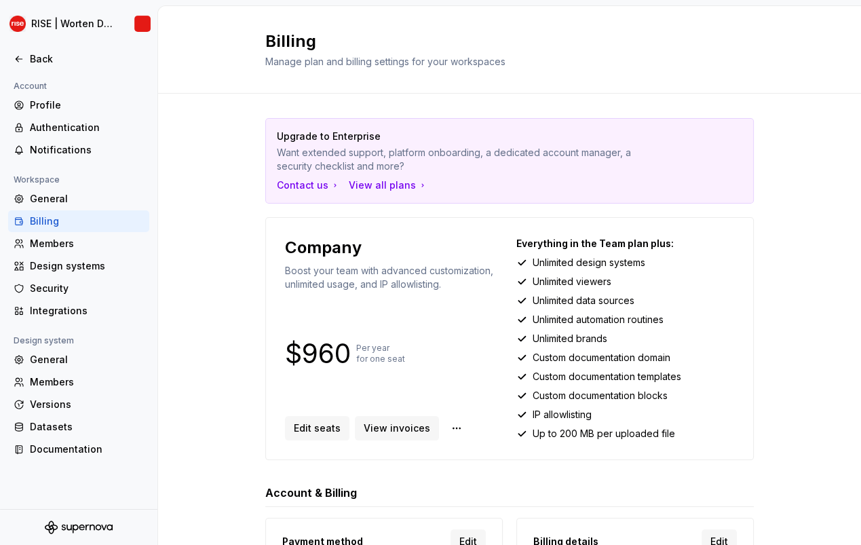 This screenshot has width=861, height=545. I want to click on a: Datasets, so click(79, 427).